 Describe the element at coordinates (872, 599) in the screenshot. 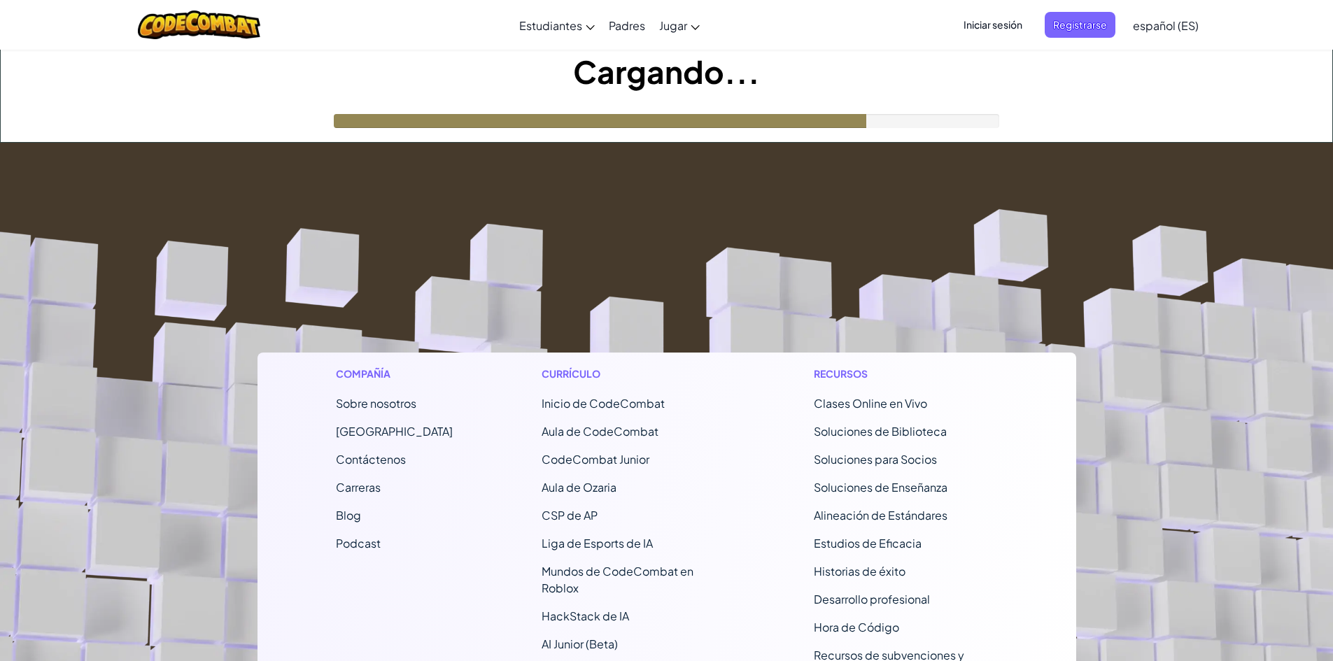

I see `font: Desarrollo profesional` at that location.